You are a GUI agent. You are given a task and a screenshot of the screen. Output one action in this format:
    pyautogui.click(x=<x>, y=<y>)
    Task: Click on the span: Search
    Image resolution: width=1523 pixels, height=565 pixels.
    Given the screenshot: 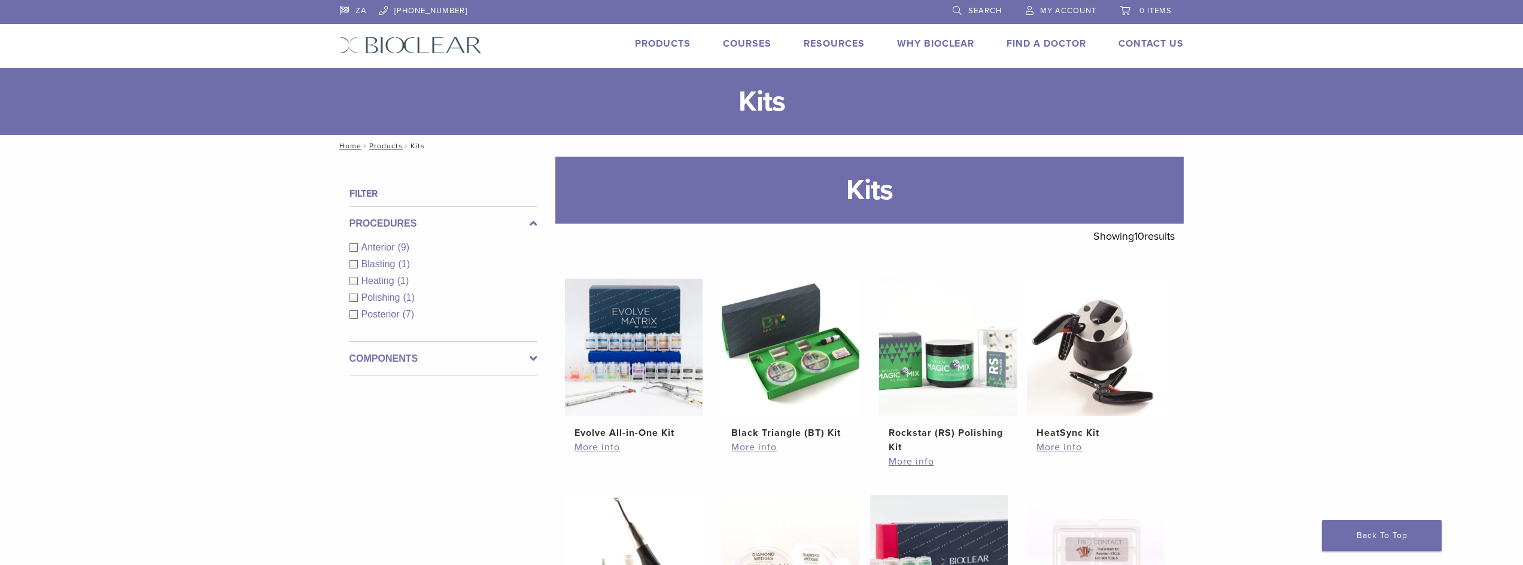 What is the action you would take?
    pyautogui.click(x=985, y=11)
    